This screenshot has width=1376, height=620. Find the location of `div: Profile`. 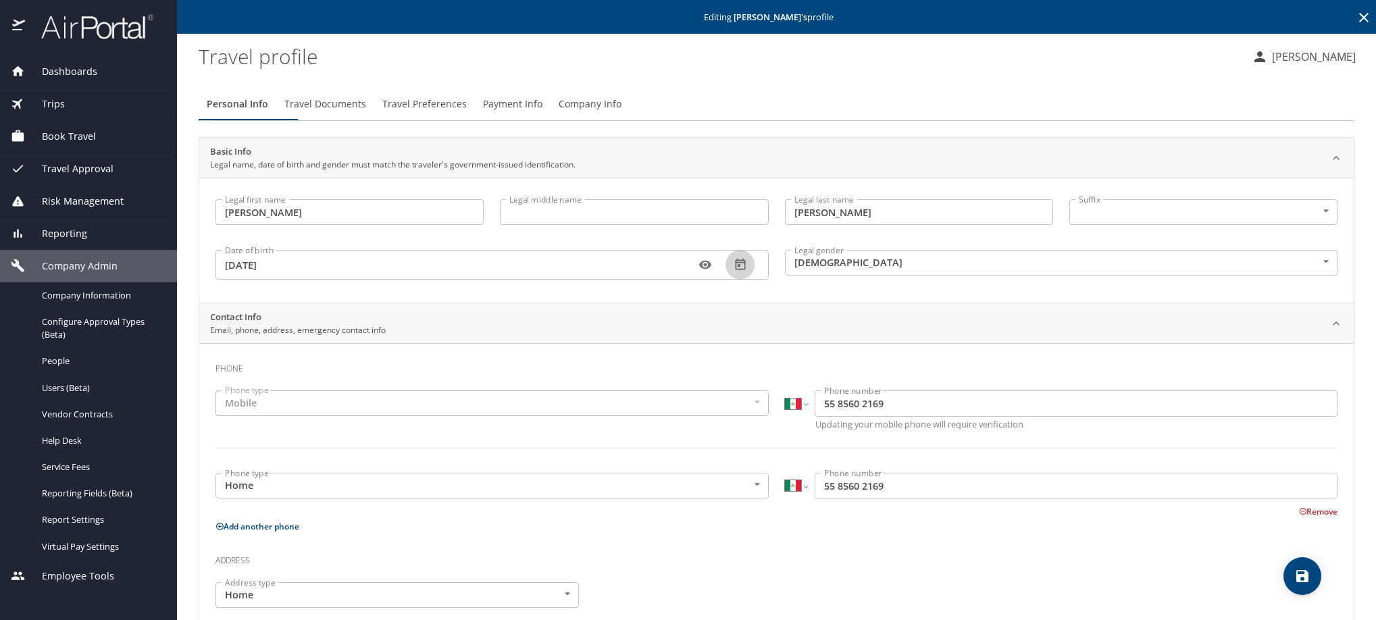

div: Profile is located at coordinates (776, 104).